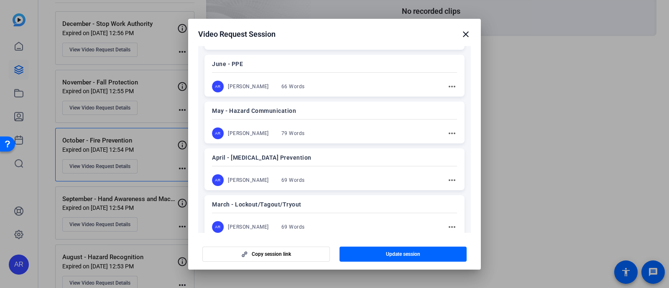 Image resolution: width=669 pixels, height=288 pixels. I want to click on button: Copy session link, so click(266, 254).